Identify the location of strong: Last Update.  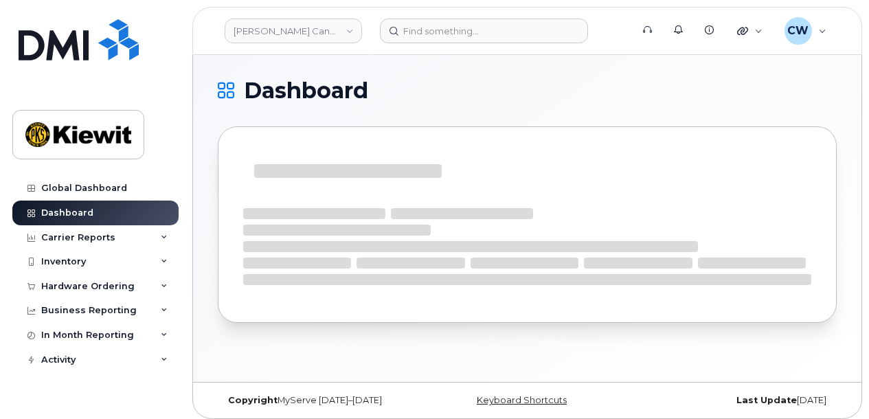
(767, 400).